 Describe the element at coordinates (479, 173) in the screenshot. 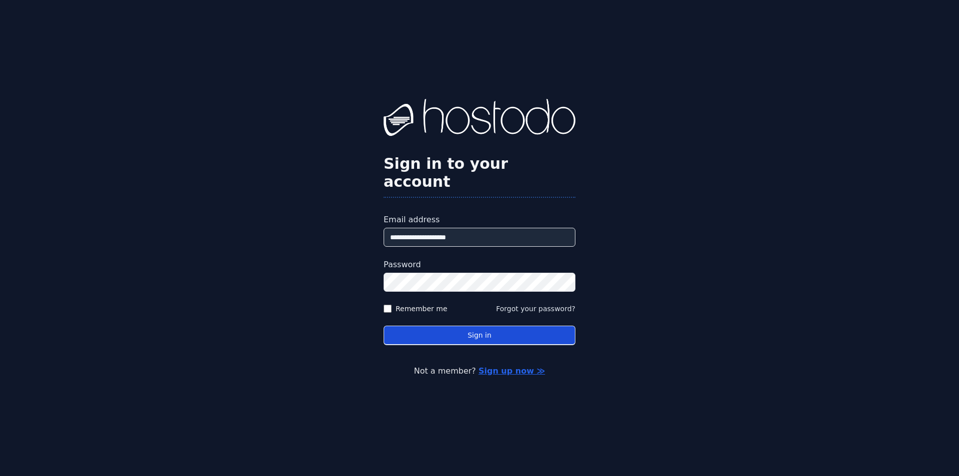

I see `h2: Sign in to your account` at that location.